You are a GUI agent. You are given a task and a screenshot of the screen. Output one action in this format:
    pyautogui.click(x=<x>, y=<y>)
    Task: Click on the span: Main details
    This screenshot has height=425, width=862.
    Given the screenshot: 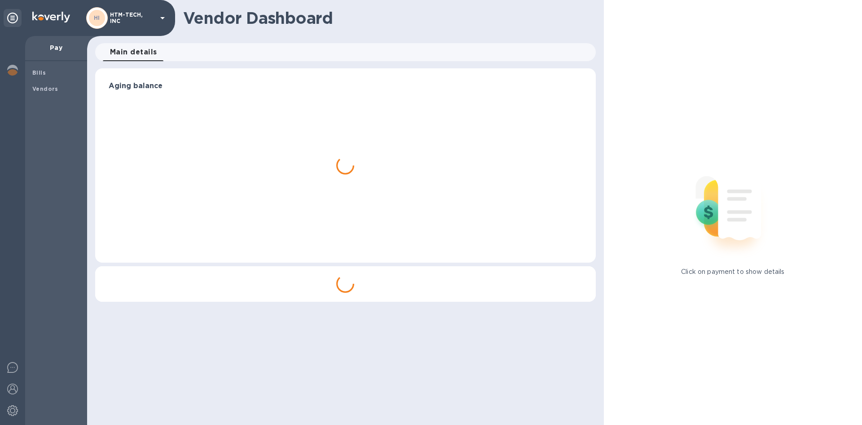 What is the action you would take?
    pyautogui.click(x=133, y=52)
    